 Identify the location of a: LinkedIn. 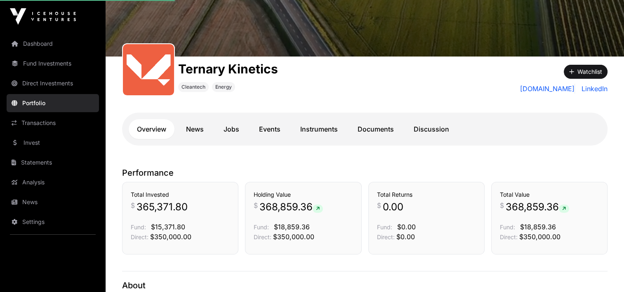
(593, 89).